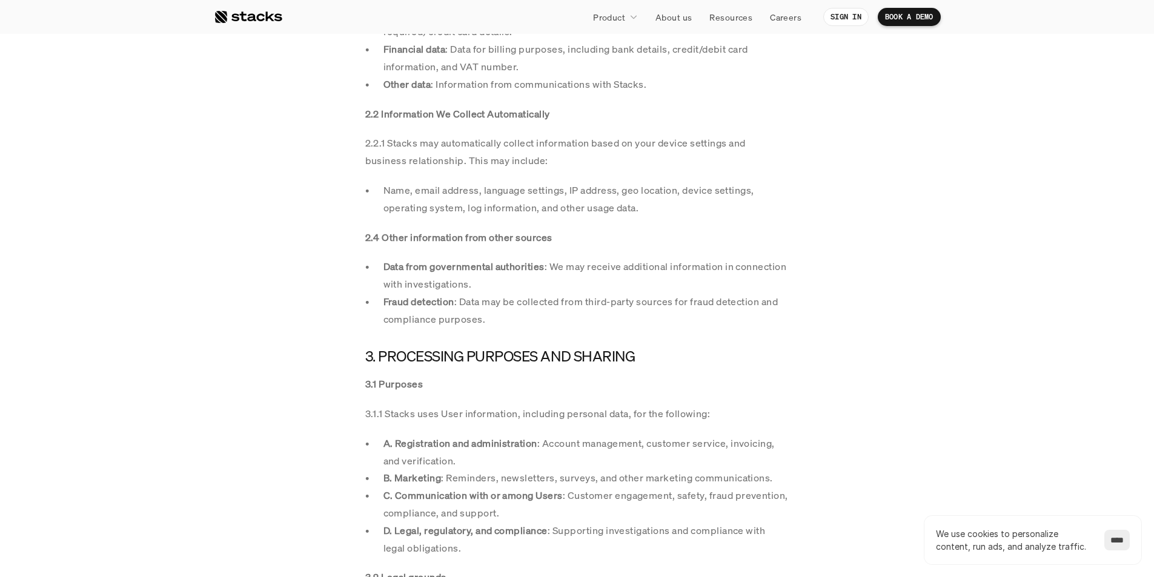 This screenshot has width=1154, height=577. I want to click on p: : Reminders, newsletters, surveys, and other marketing communications., so click(587, 478).